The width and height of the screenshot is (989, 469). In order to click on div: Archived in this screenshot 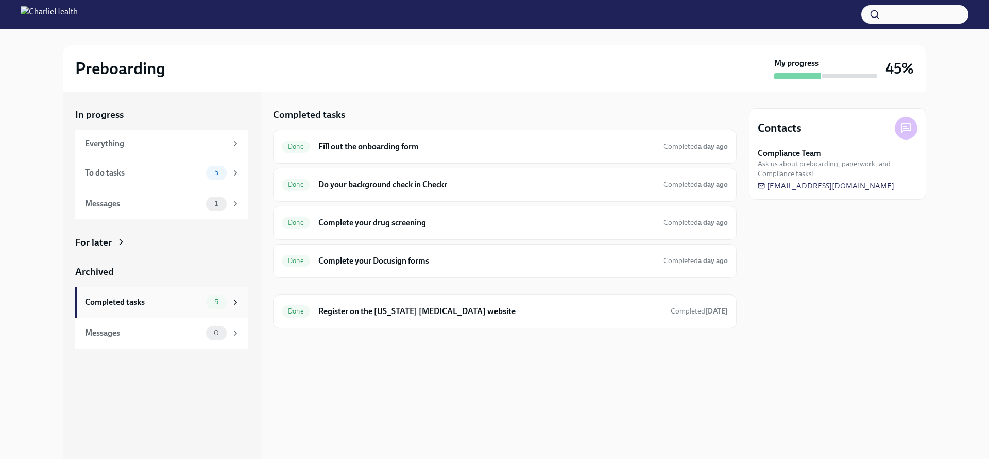, I will do `click(162, 272)`.